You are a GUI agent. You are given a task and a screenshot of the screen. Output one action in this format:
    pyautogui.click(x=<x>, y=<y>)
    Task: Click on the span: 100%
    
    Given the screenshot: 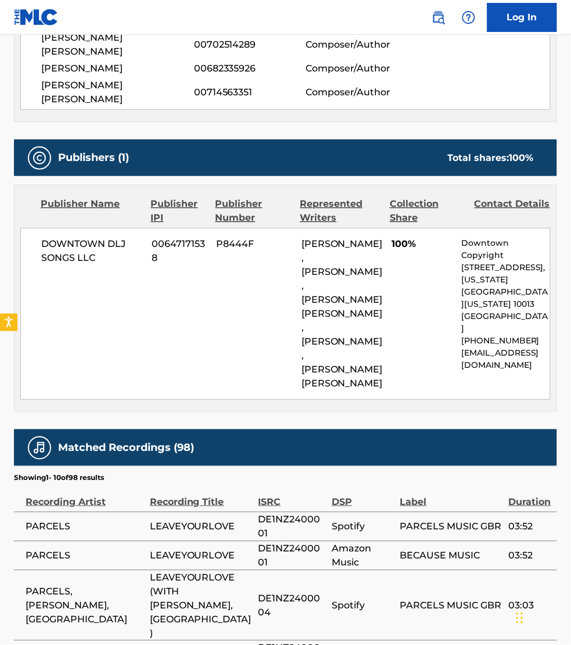 What is the action you would take?
    pyautogui.click(x=422, y=244)
    